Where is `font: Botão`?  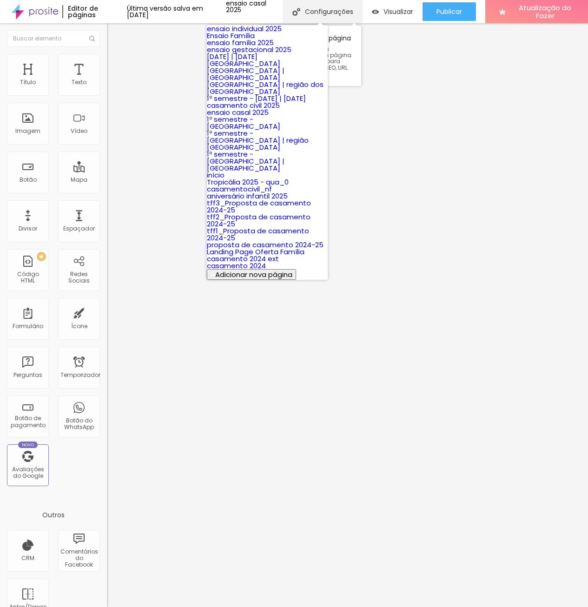
font: Botão is located at coordinates (28, 179).